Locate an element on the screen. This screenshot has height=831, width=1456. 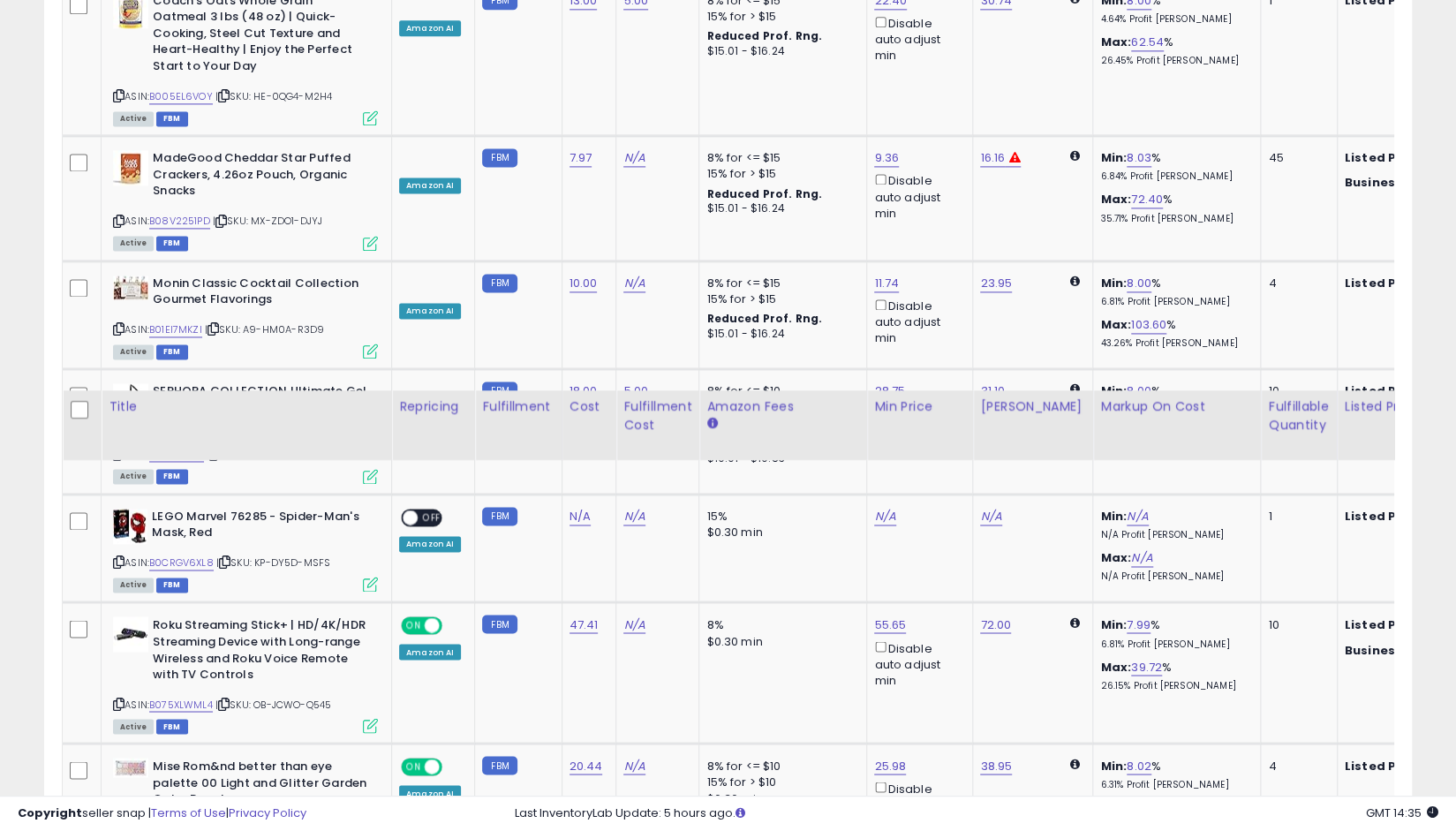
b: SEPHORA COLLECTION Ultimate Gel Waterproof Eyeliner Pencil Matte Black is located at coordinates (260, 410).